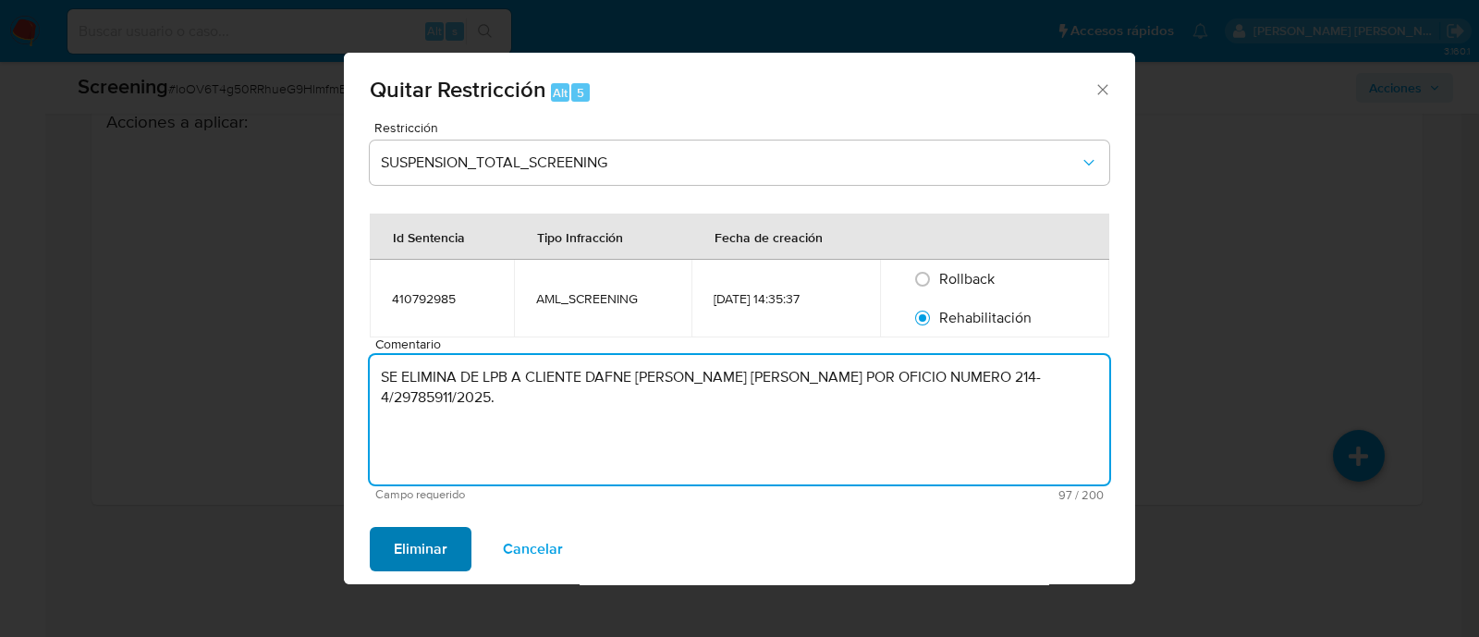 Image resolution: width=1479 pixels, height=637 pixels. What do you see at coordinates (560, 92) in the screenshot?
I see `span: Alt` at bounding box center [560, 92].